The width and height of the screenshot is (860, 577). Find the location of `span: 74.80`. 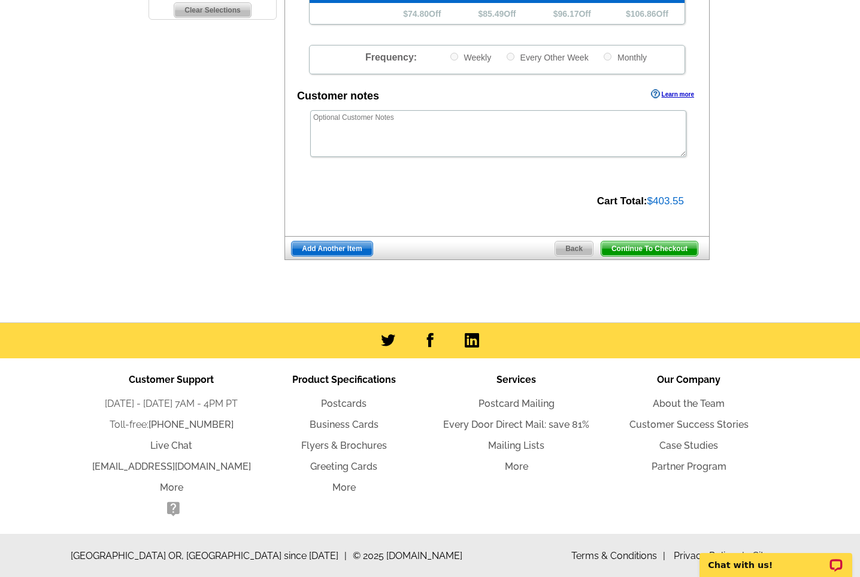

span: 74.80 is located at coordinates (418, 14).